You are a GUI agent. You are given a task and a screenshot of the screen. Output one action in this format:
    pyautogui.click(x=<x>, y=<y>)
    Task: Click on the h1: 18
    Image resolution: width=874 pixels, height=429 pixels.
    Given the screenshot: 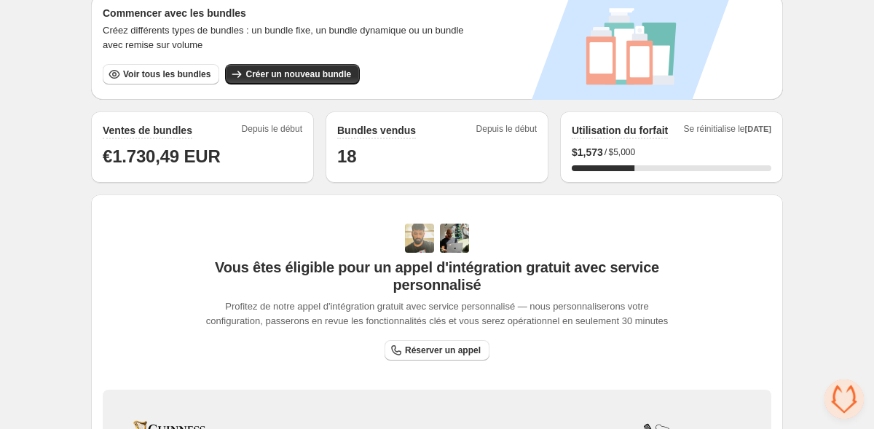 What is the action you would take?
    pyautogui.click(x=437, y=157)
    